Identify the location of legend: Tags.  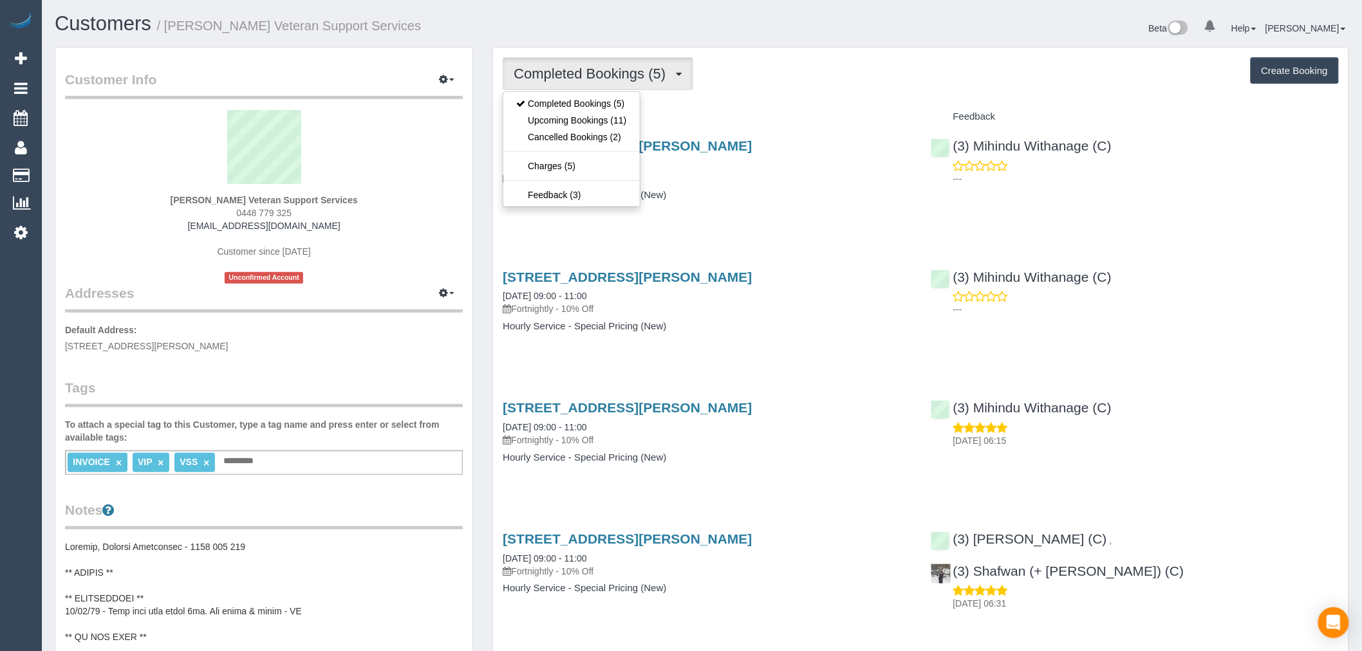
(264, 393).